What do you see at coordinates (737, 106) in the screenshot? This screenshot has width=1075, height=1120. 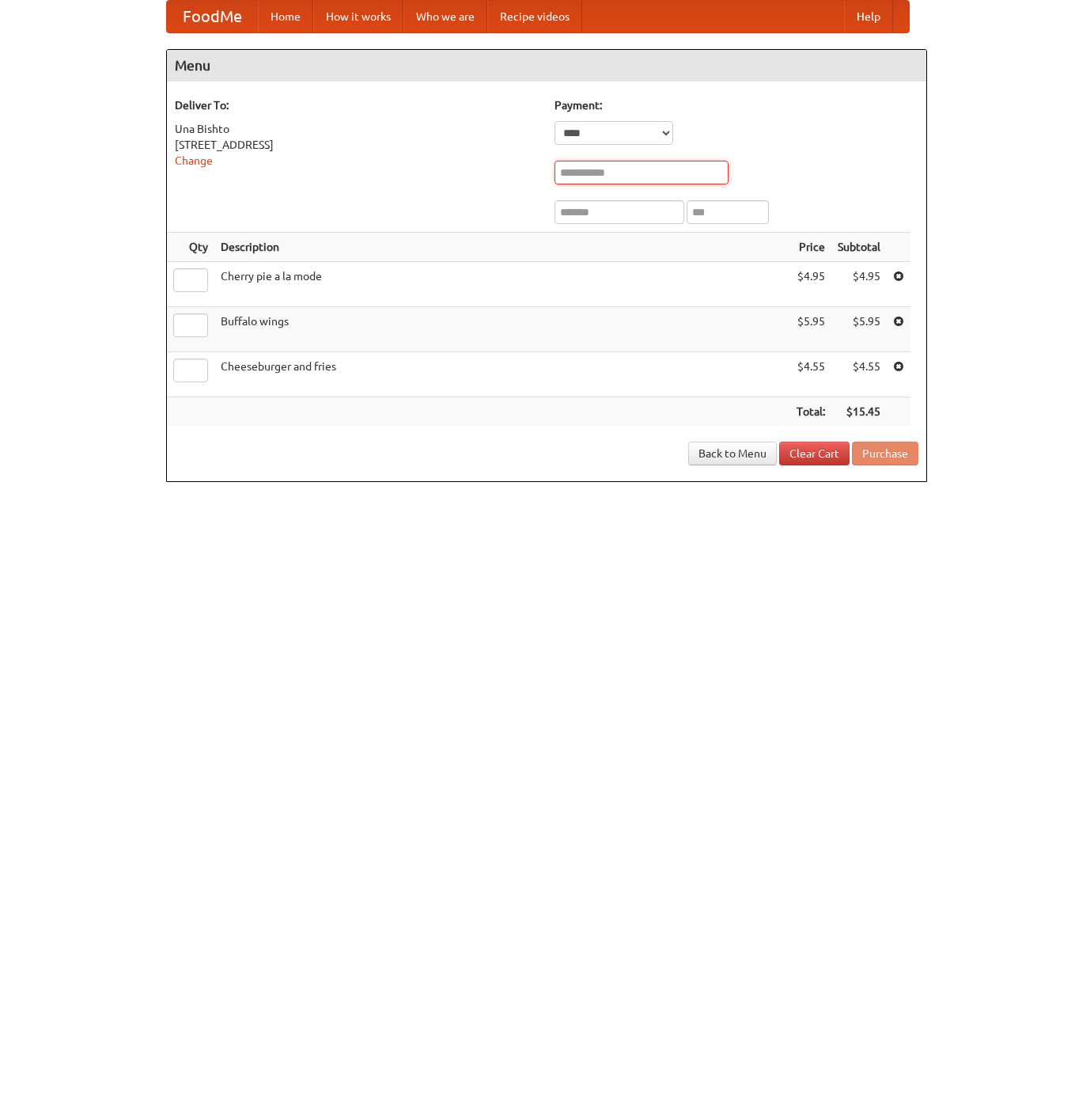 I see `h5: Payment:` at bounding box center [737, 106].